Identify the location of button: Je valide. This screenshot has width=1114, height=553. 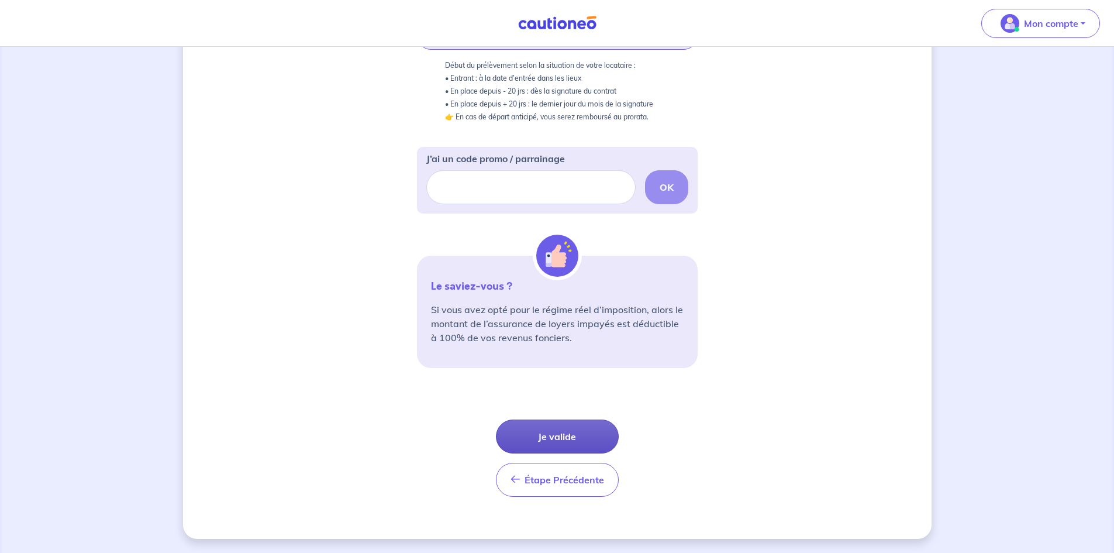
(557, 436).